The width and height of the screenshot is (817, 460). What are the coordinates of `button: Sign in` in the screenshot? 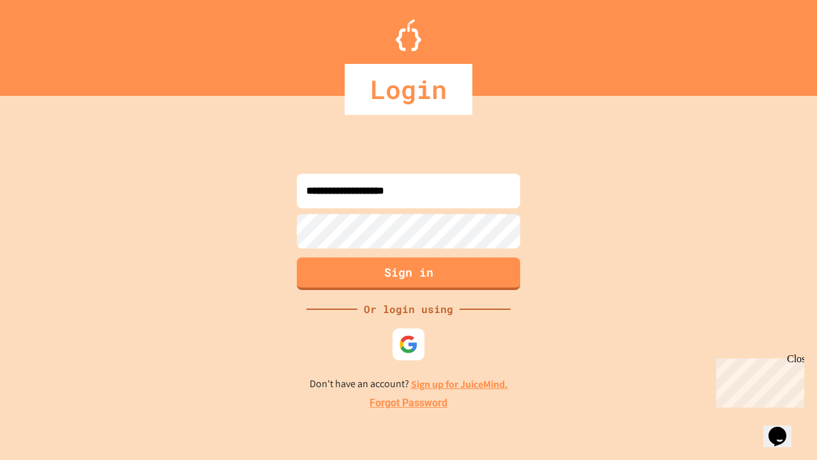 It's located at (409, 273).